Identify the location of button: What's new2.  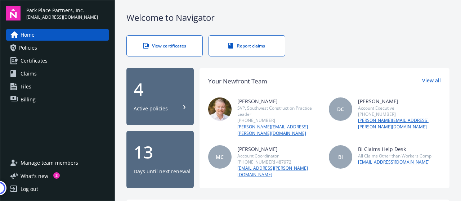
(33, 176).